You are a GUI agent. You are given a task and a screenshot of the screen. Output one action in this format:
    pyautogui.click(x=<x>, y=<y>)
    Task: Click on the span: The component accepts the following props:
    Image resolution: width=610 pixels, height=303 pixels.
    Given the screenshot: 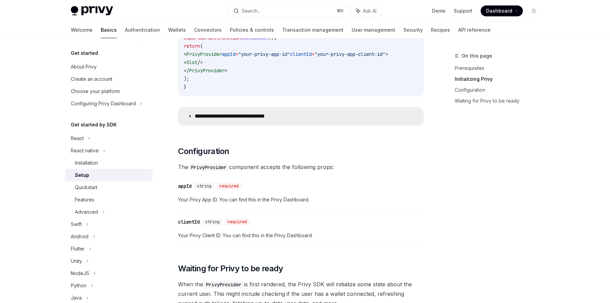 What is the action you would take?
    pyautogui.click(x=301, y=167)
    